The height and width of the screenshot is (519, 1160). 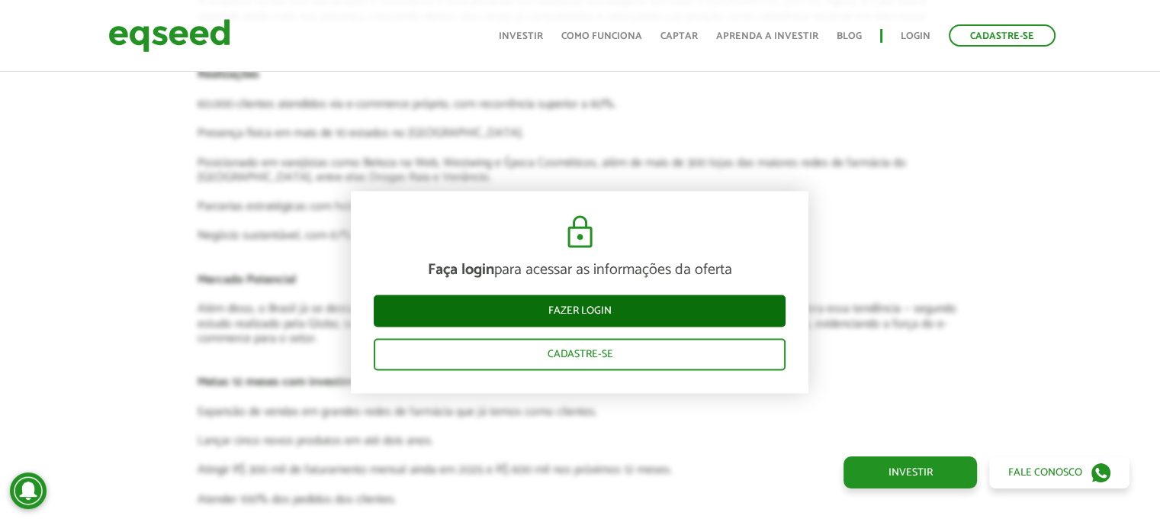 I want to click on strong: Faça login, so click(x=461, y=269).